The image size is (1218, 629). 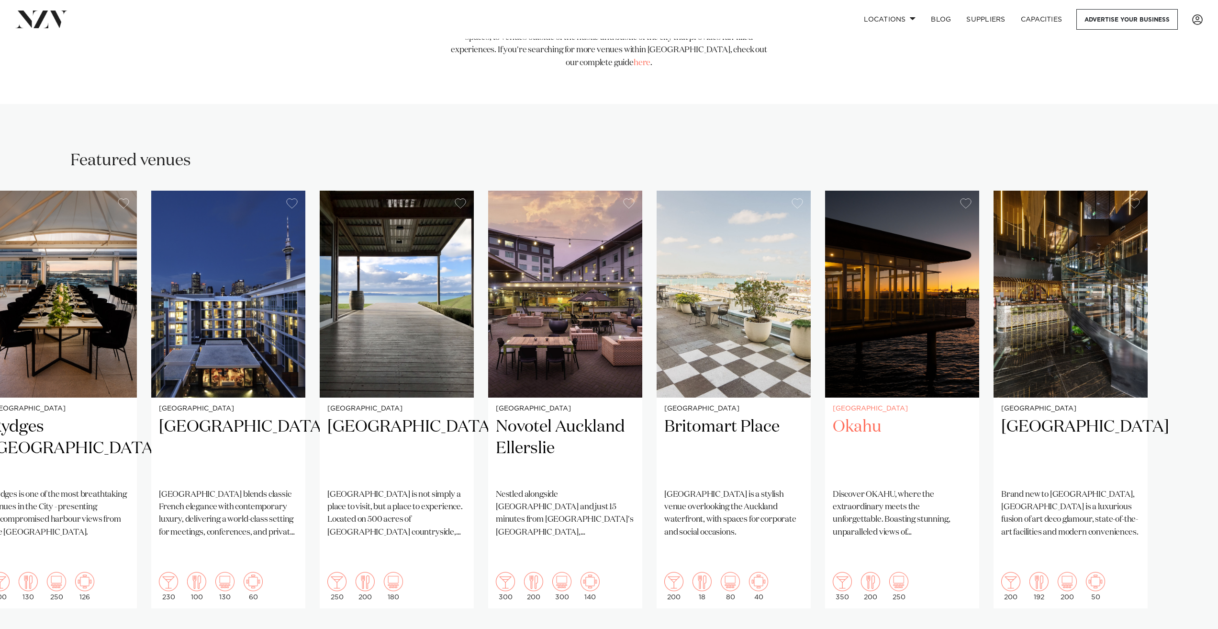 I want to click on div: 50, so click(x=1096, y=586).